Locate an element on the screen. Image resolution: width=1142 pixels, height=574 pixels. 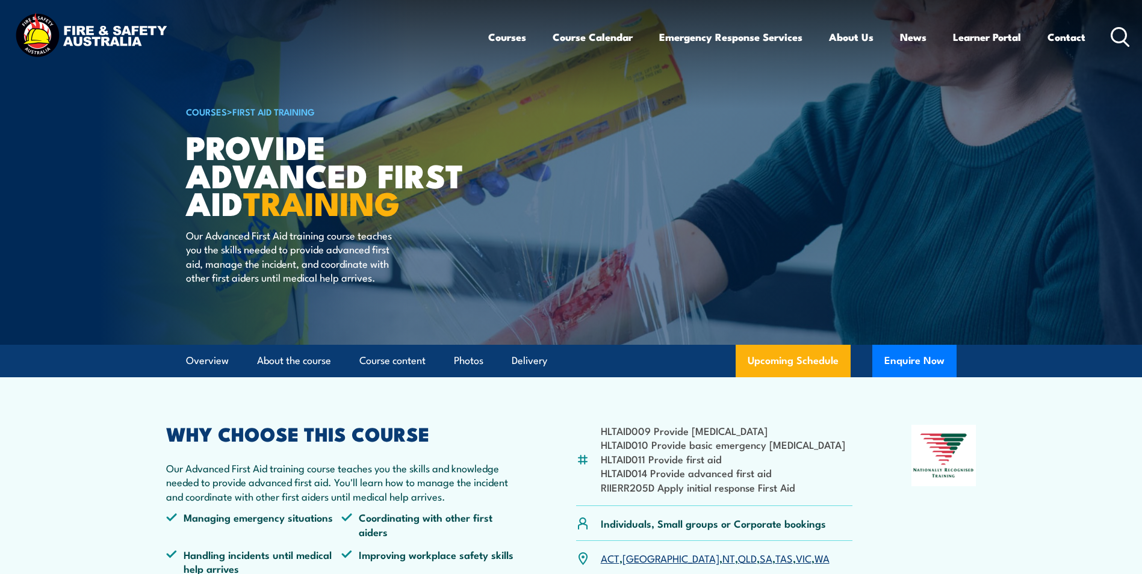
strong: TRAINING is located at coordinates (322, 202).